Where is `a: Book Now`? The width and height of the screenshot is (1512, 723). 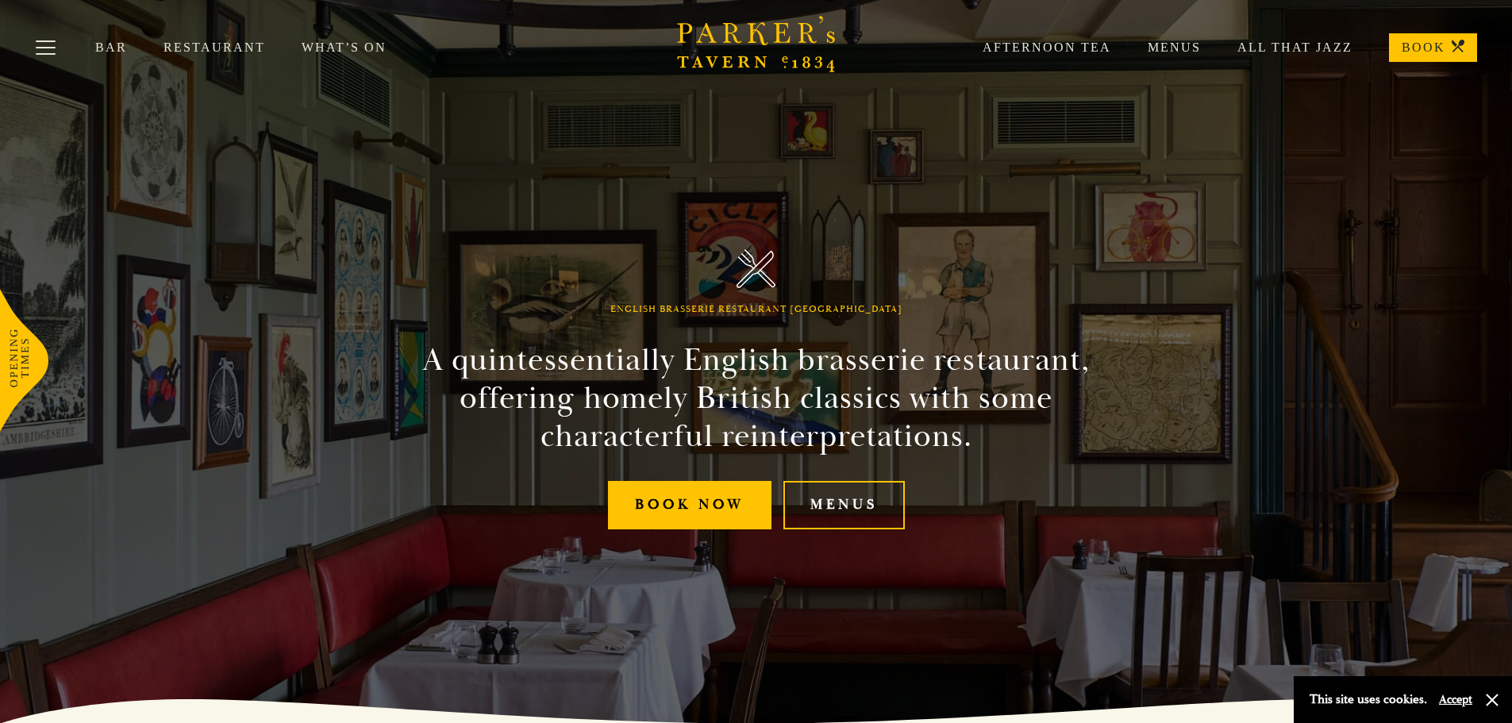 a: Book Now is located at coordinates (690, 505).